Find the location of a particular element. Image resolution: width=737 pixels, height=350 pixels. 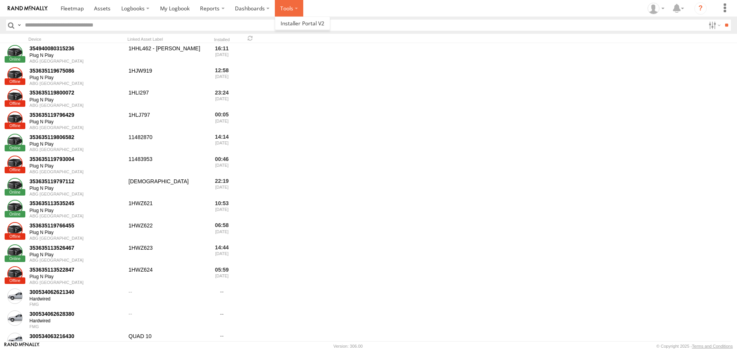

div: 1HLJ797 is located at coordinates (166, 121).